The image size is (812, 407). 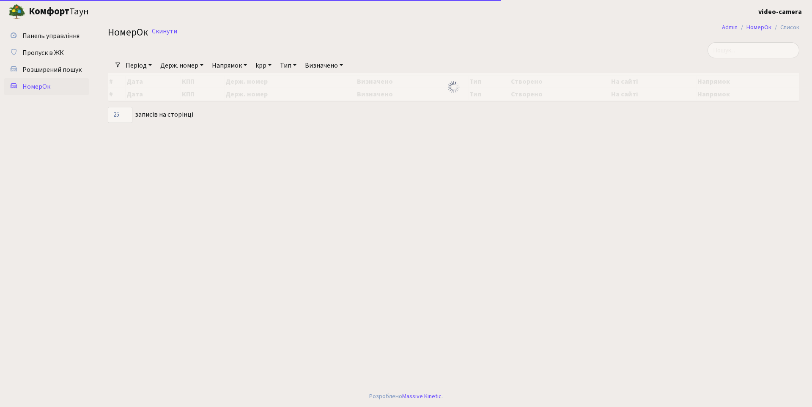 What do you see at coordinates (47, 53) in the screenshot?
I see `a: Пропуск в ЖК` at bounding box center [47, 53].